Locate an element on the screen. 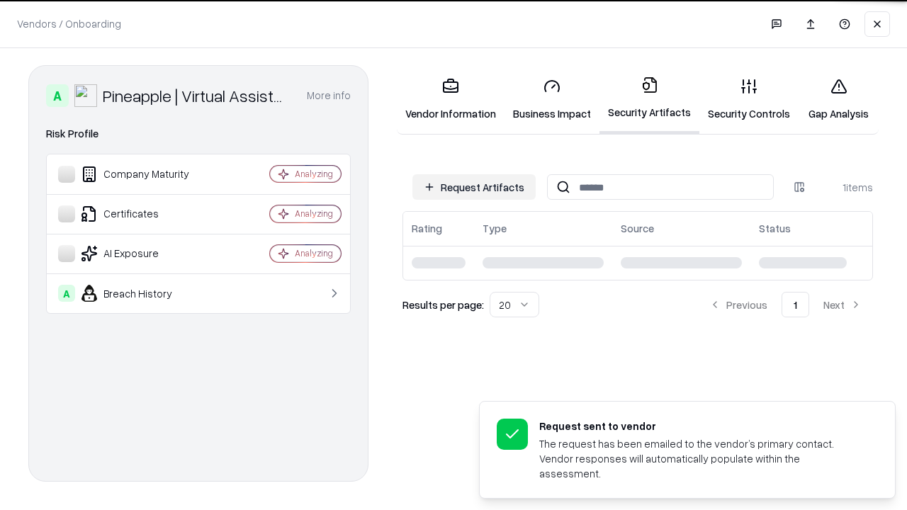  div: Rating is located at coordinates (427, 228).